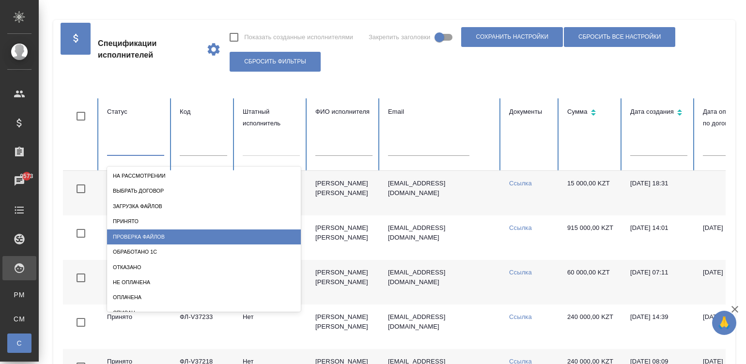 Image resolution: width=746 pixels, height=364 pixels. What do you see at coordinates (19, 343) in the screenshot?
I see `a: С` at bounding box center [19, 343].